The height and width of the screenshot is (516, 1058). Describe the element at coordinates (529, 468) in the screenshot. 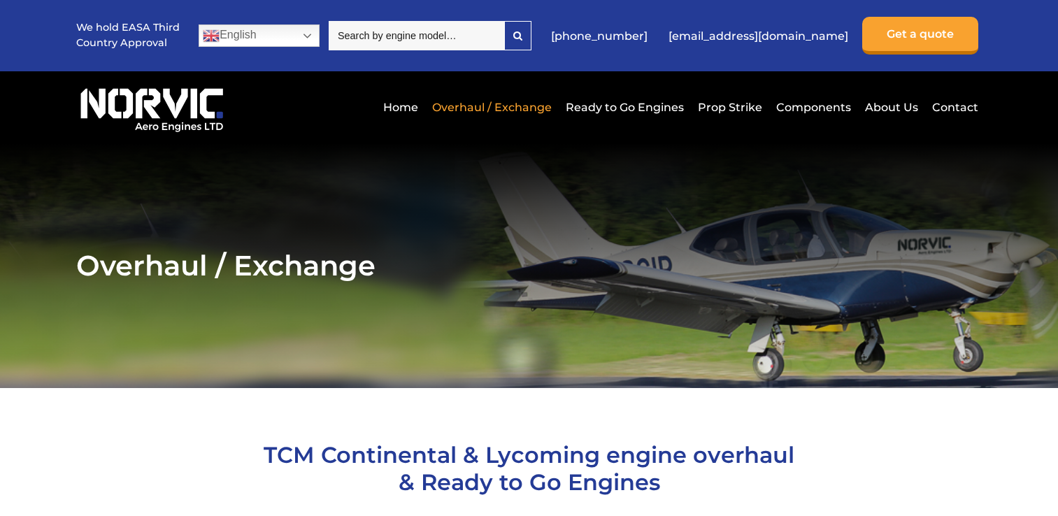

I see `span: TCM Continental & Lycoming engine overhaul & Ready to Go Engines` at that location.